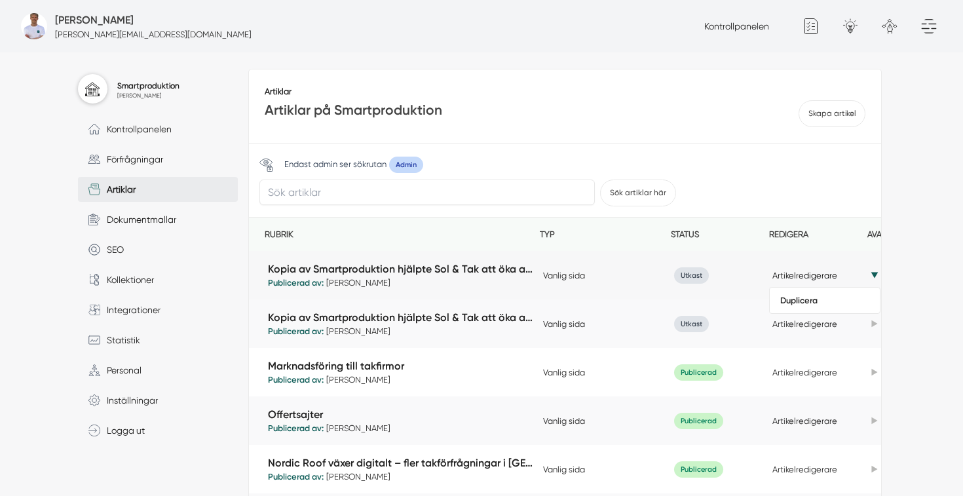 The width and height of the screenshot is (963, 496). I want to click on a: Duplicera, so click(824, 300).